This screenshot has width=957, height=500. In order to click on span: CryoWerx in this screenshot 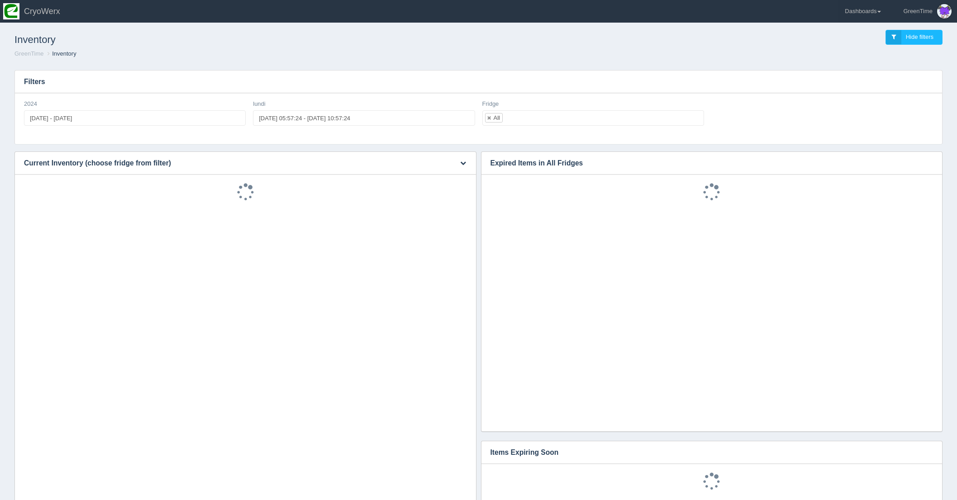, I will do `click(42, 11)`.